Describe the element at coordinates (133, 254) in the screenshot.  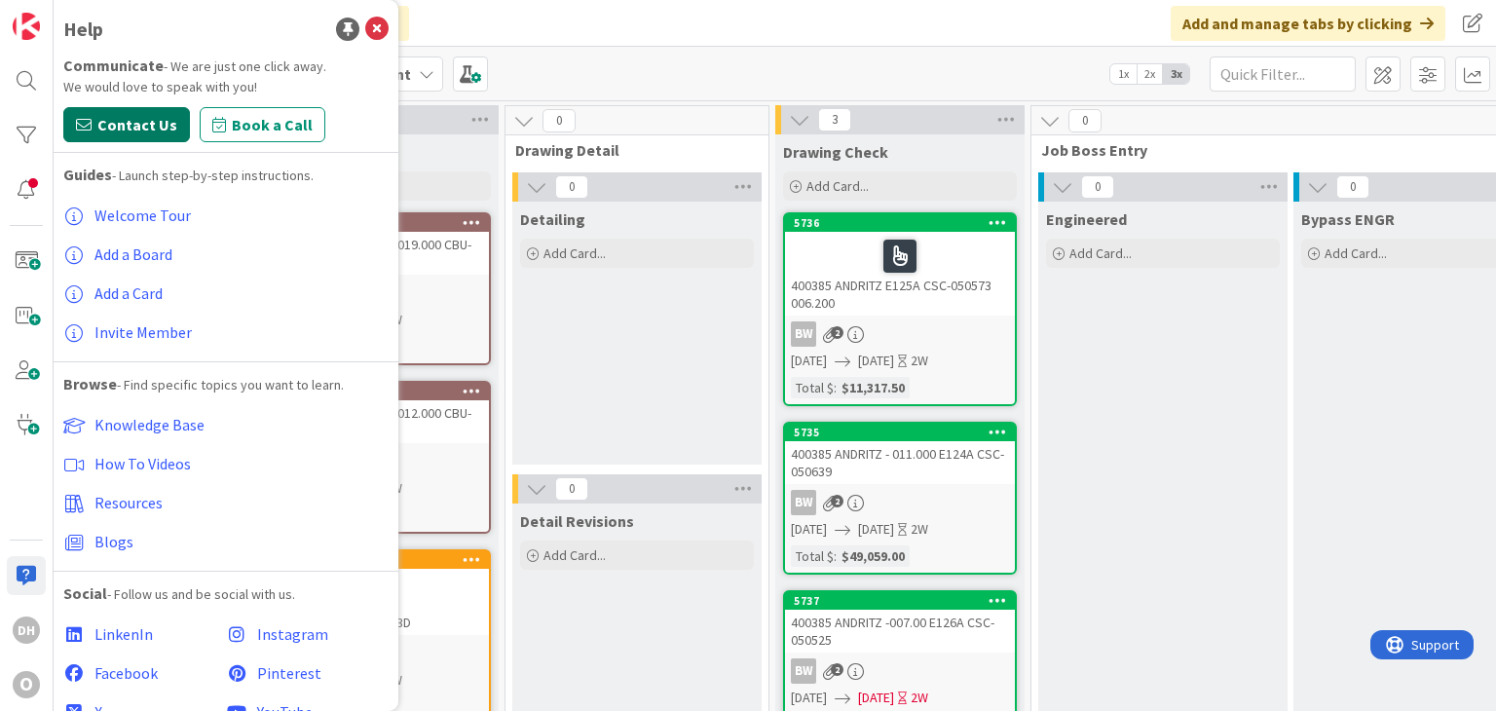
I see `span: Add a Board` at that location.